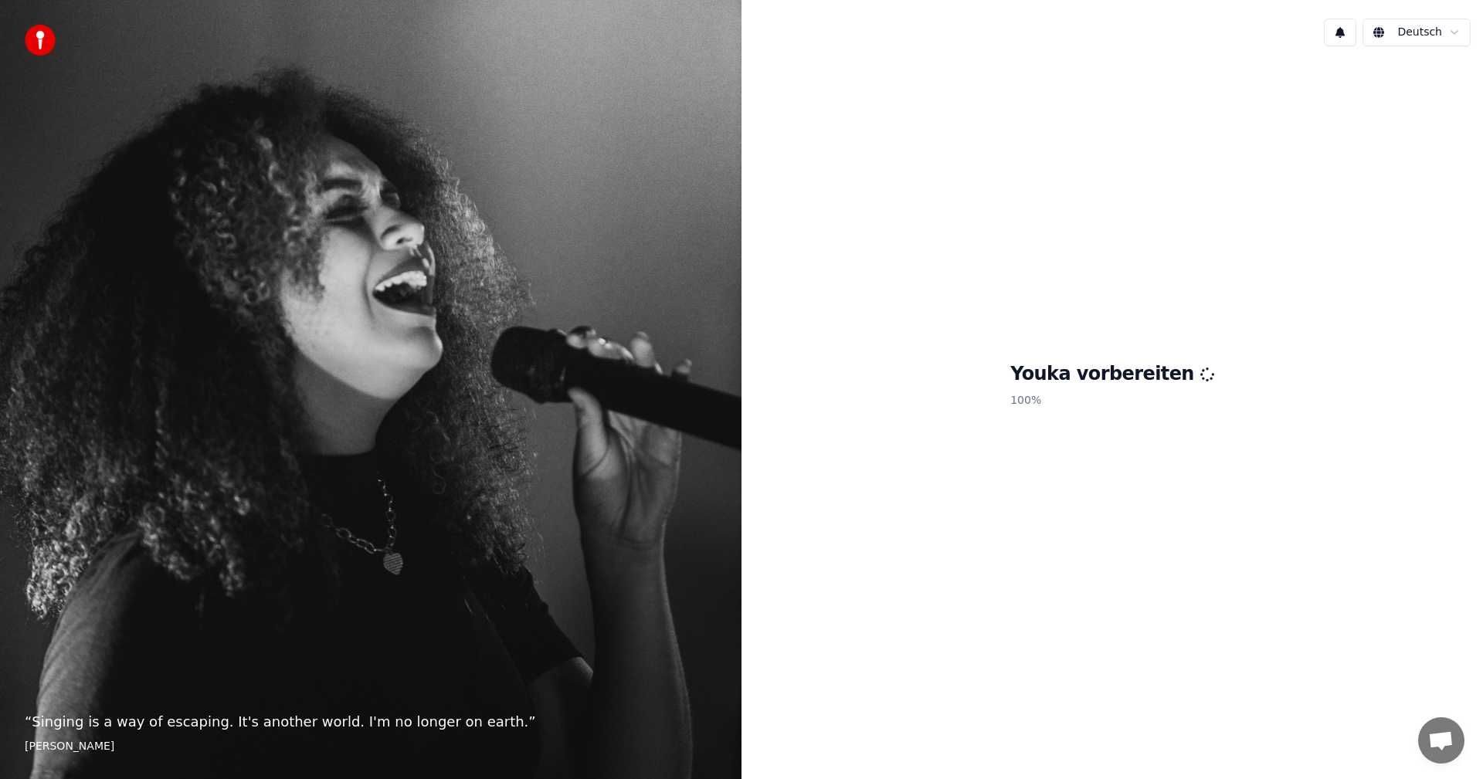  What do you see at coordinates (1112, 375) in the screenshot?
I see `h1: Youka vorbereiten` at bounding box center [1112, 375].